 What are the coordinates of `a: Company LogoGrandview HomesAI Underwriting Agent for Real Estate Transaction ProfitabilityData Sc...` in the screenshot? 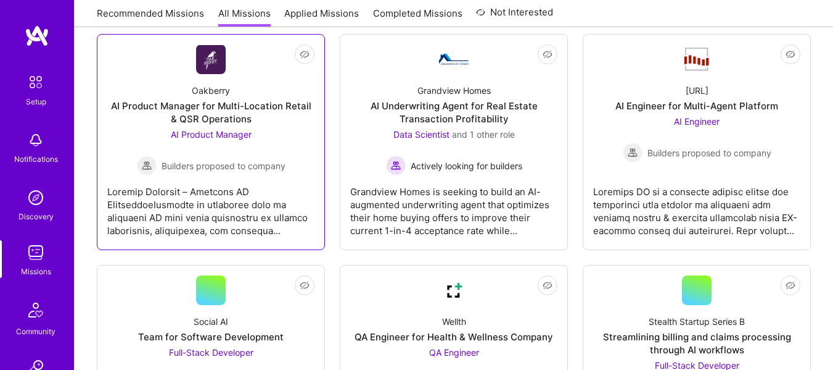 It's located at (454, 142).